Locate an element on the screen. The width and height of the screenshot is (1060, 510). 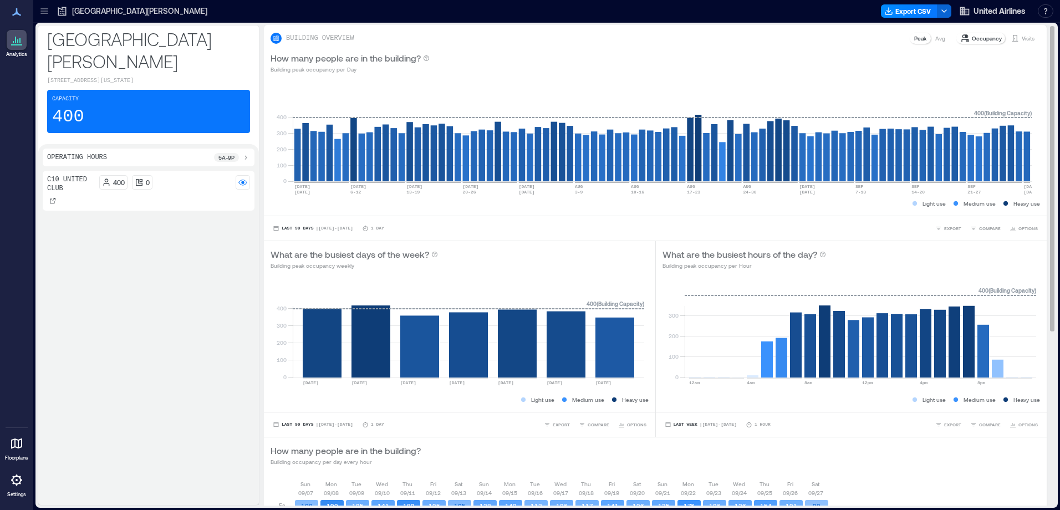
p: 09/13 is located at coordinates (459, 493).